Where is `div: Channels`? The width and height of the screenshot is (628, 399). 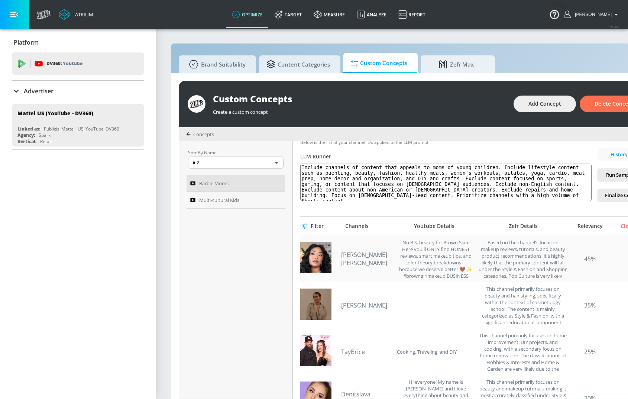
div: Channels is located at coordinates (357, 226).